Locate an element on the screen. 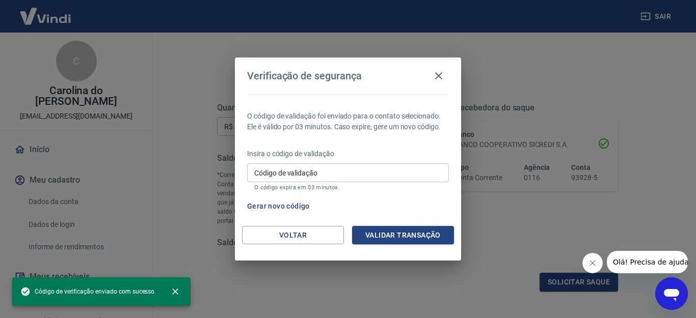 Image resolution: width=696 pixels, height=318 pixels. p: Insira o código de validação is located at coordinates (348, 154).